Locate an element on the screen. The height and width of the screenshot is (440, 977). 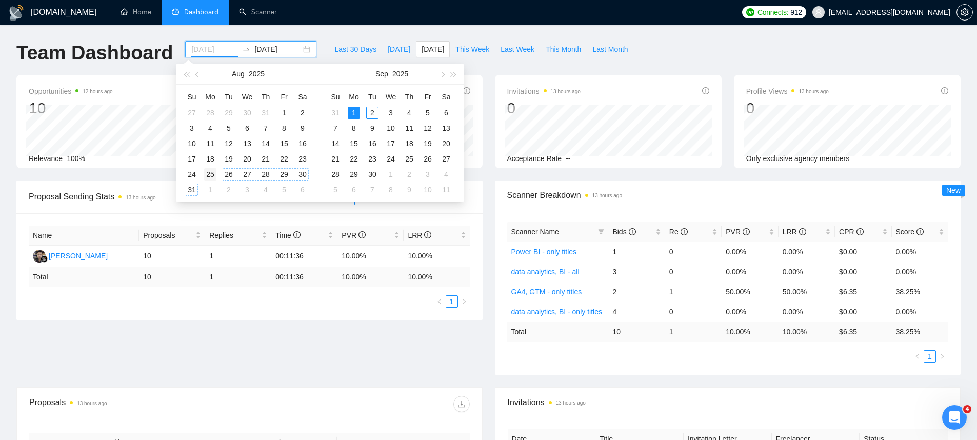
td: 2025-08-31 is located at coordinates (335, 113).